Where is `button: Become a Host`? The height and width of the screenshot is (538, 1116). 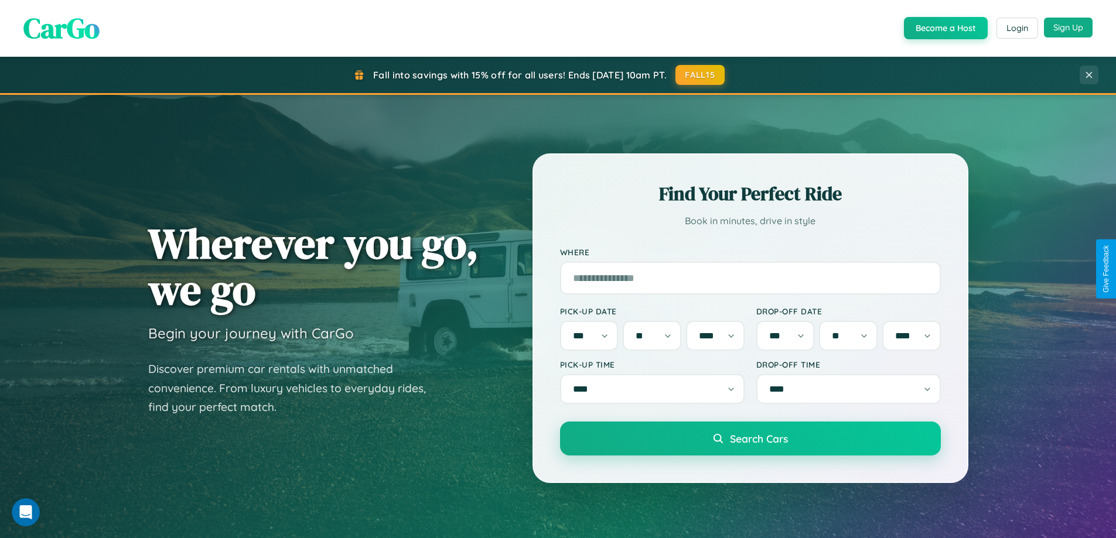
button: Become a Host is located at coordinates (945, 28).